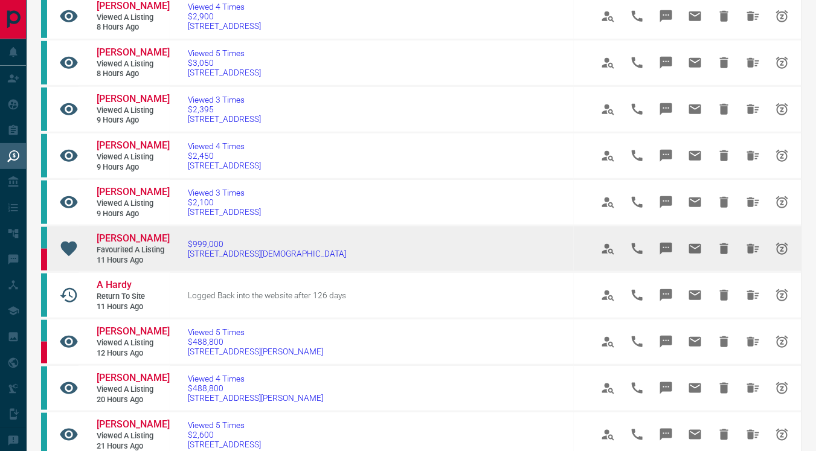 This screenshot has width=816, height=451. Describe the element at coordinates (224, 53) in the screenshot. I see `span: Viewed 5 Times` at that location.